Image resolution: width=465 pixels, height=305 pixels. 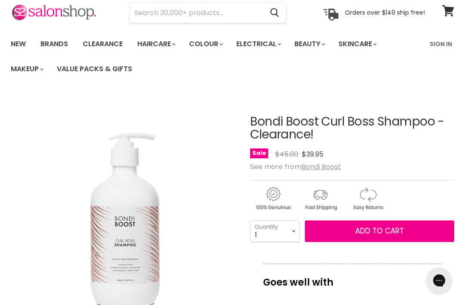 What do you see at coordinates (215, 56) in the screenshot?
I see `ul: Main menu` at bounding box center [215, 56].